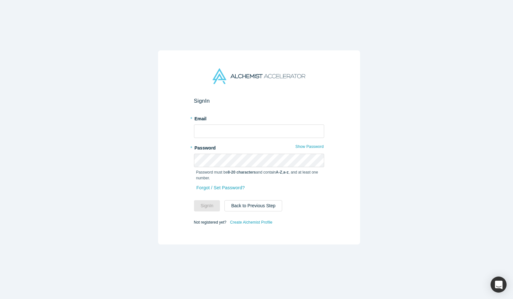 The width and height of the screenshot is (513, 299). I want to click on span: Not registered yet?, so click(210, 222).